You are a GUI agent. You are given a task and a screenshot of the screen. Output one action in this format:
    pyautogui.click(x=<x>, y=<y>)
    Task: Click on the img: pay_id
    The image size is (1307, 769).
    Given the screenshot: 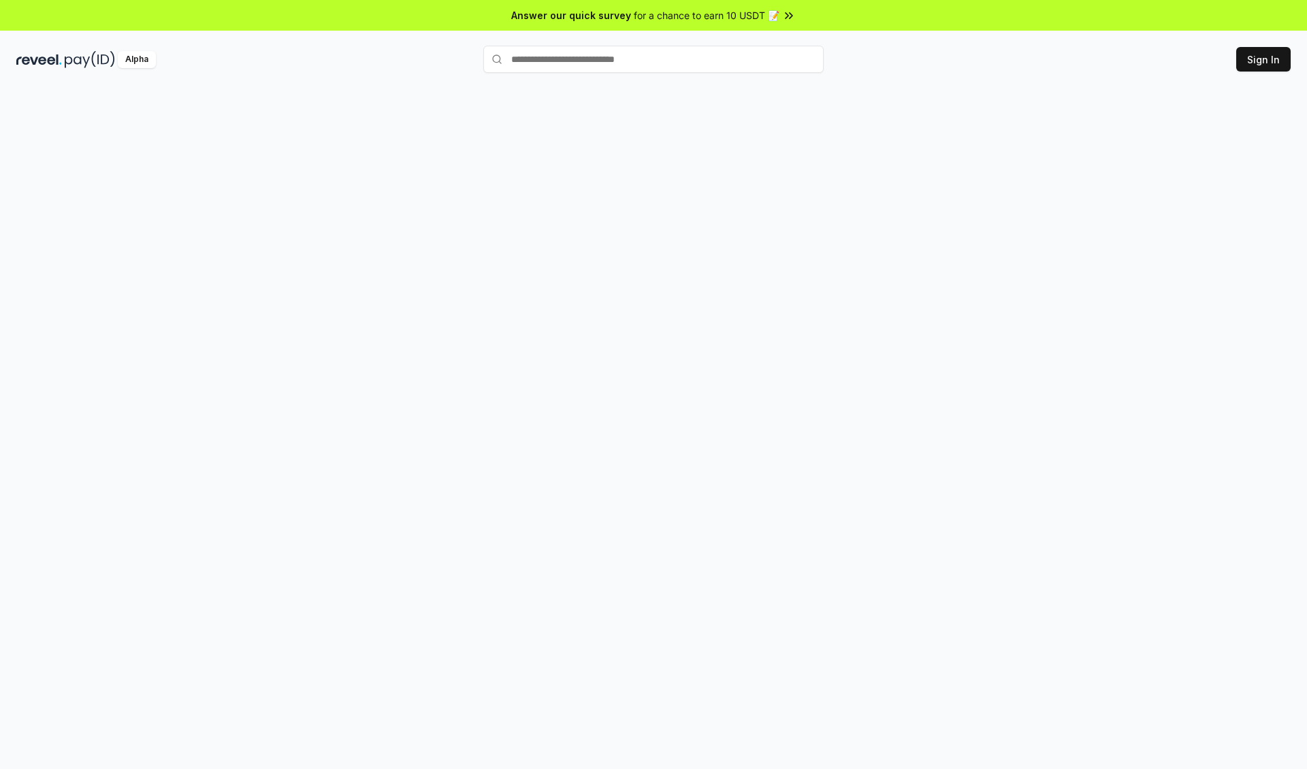 What is the action you would take?
    pyautogui.click(x=90, y=59)
    